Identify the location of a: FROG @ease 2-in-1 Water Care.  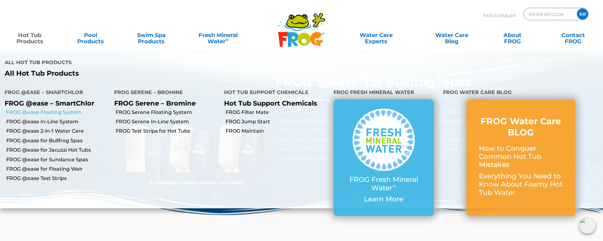
(58, 131).